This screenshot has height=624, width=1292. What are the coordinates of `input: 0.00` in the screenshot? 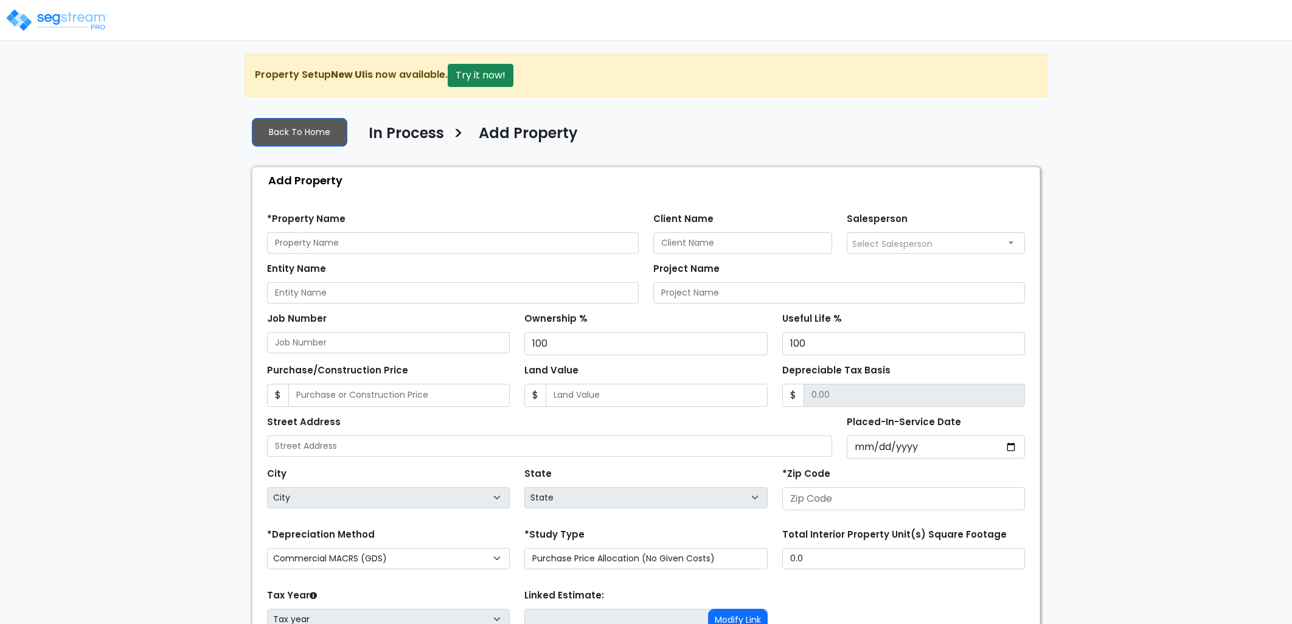 It's located at (914, 395).